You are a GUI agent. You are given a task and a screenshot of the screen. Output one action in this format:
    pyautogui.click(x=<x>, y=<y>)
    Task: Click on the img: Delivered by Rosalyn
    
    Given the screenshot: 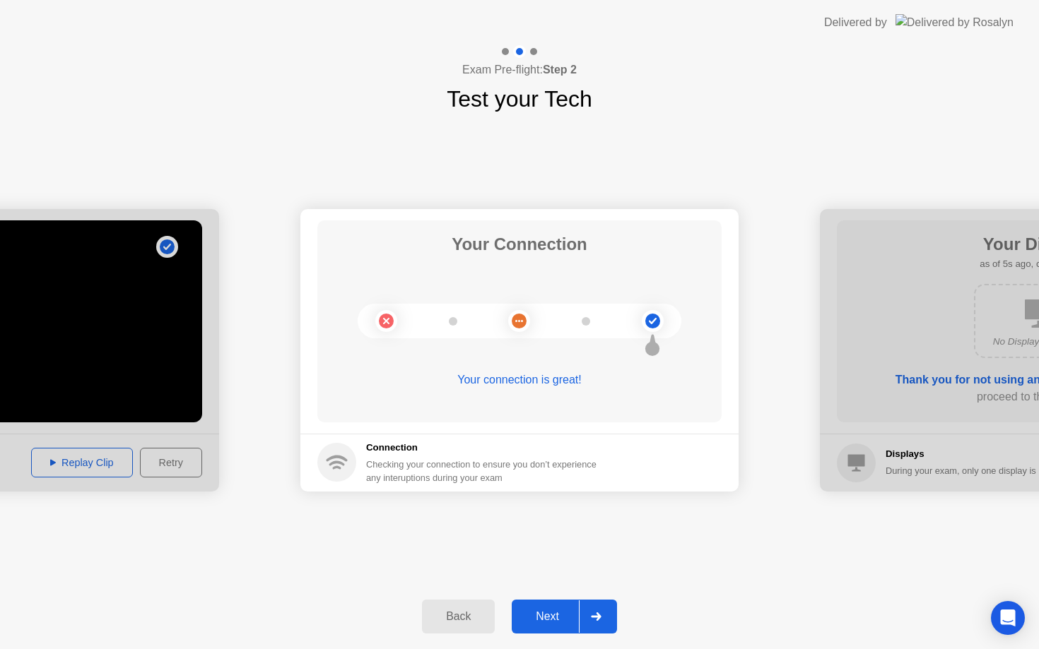 What is the action you would take?
    pyautogui.click(x=954, y=22)
    